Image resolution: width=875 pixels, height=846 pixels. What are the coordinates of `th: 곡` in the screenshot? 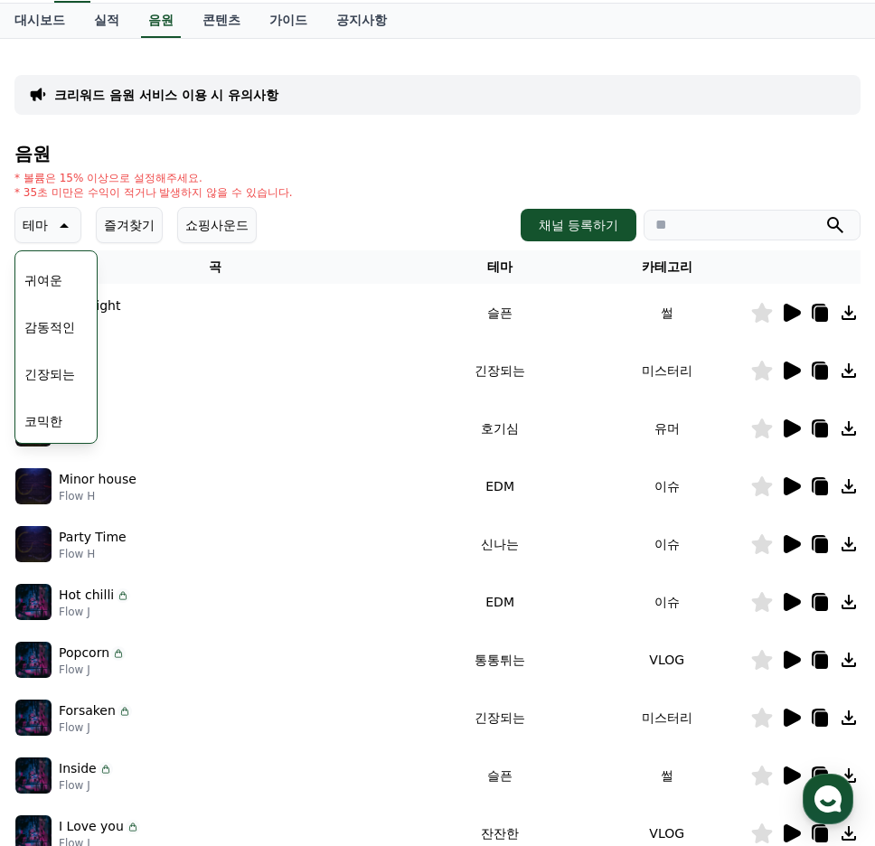 It's located at (215, 267).